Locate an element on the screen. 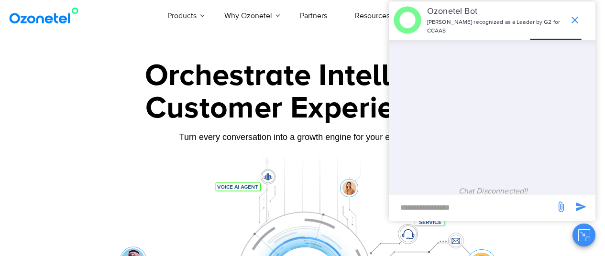 The width and height of the screenshot is (605, 256). div: Turn every conversation into a growth engine for your enterprise. is located at coordinates (303, 137).